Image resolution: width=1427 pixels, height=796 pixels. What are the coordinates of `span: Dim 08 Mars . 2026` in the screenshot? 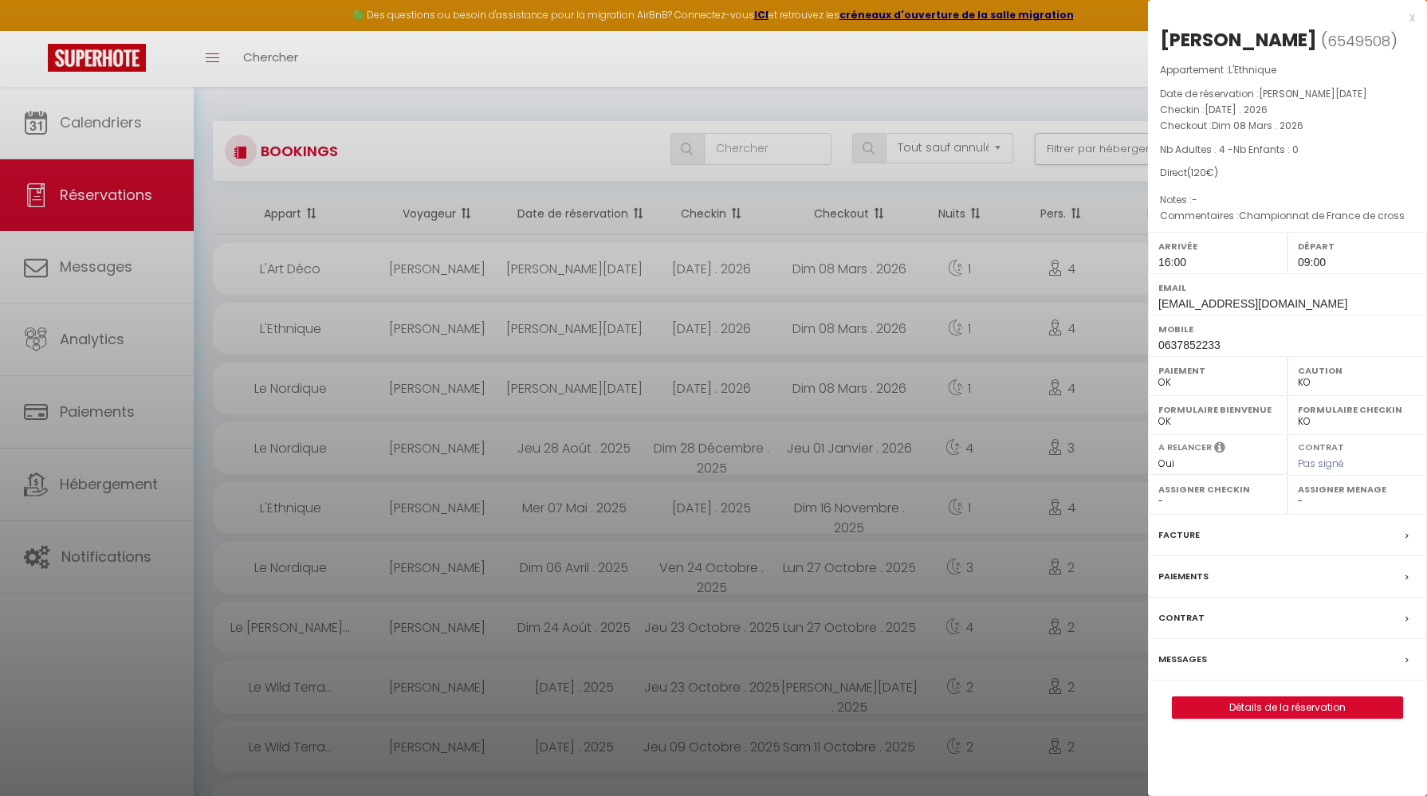 It's located at (1257, 125).